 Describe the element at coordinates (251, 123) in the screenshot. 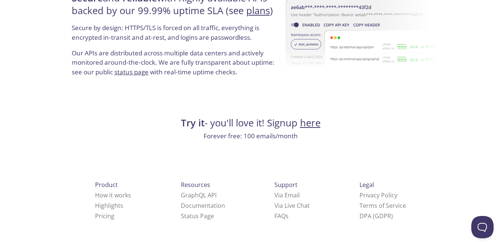

I see `h4: - you'll love it! Signup` at that location.